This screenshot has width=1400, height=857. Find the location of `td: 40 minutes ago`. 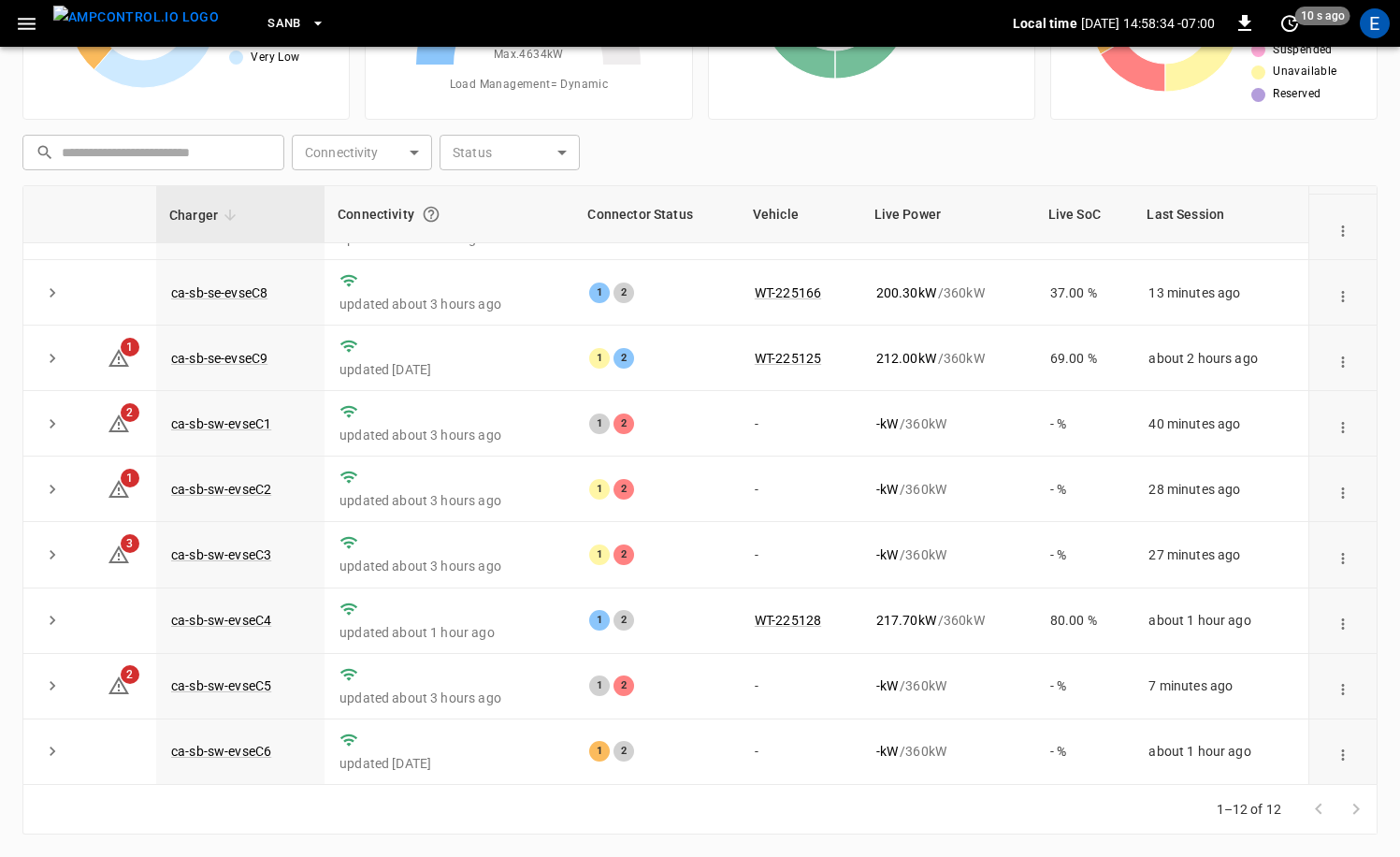

td: 40 minutes ago is located at coordinates (1220, 424).